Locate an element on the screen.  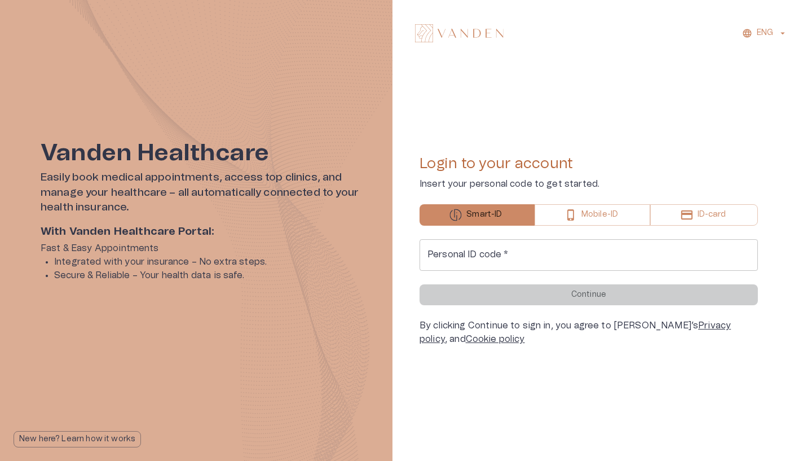
h4: Login to your account is located at coordinates (589, 164).